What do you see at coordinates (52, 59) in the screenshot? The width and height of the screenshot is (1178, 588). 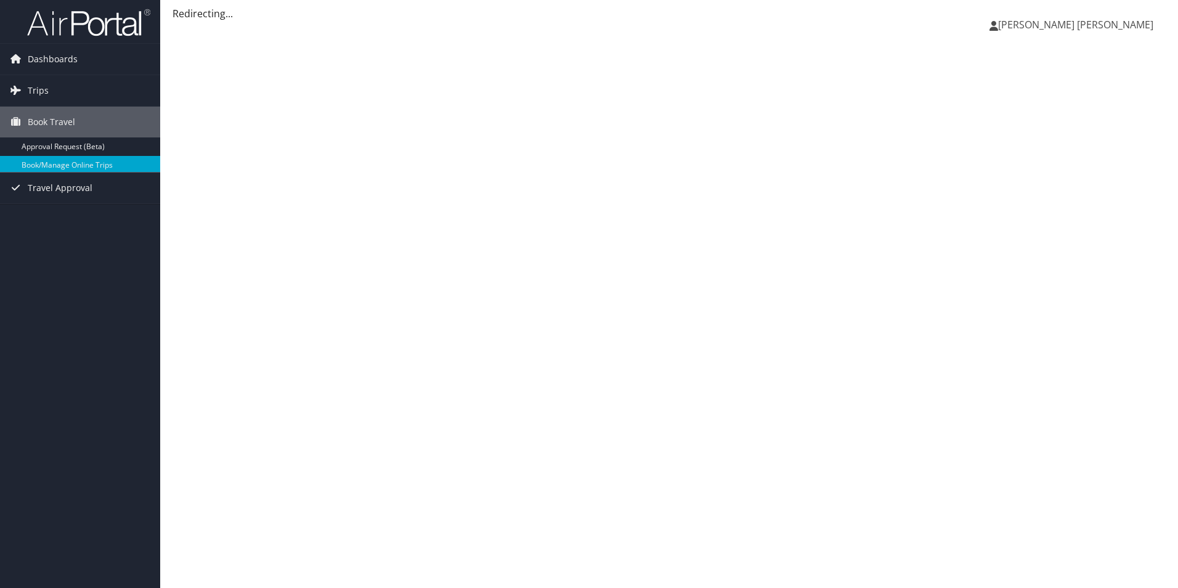 I see `span: Dashboards` at bounding box center [52, 59].